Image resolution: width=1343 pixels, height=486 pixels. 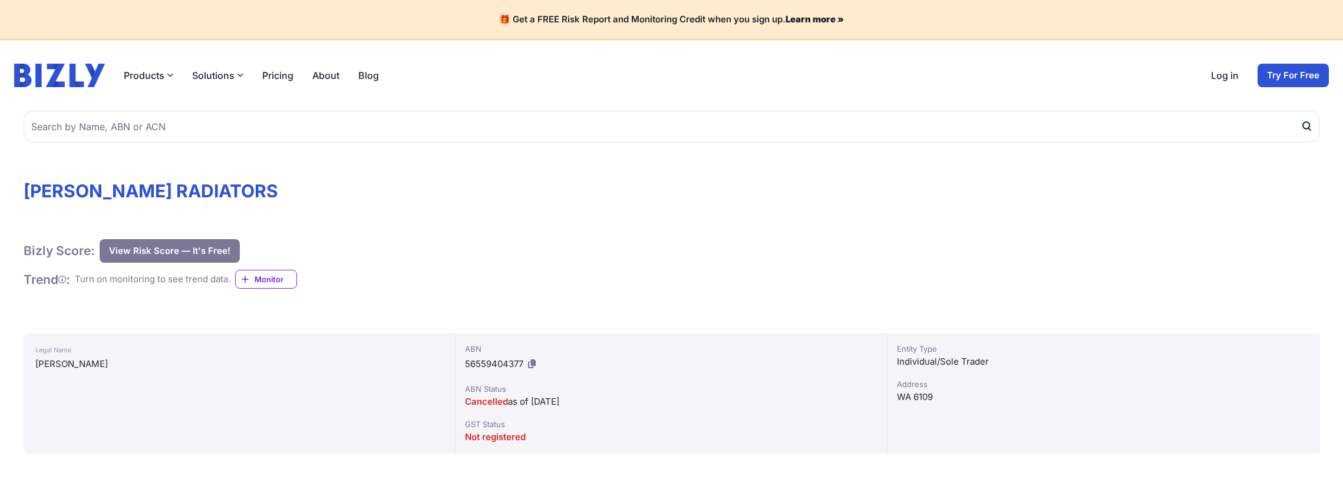 I want to click on div: ABN Status, so click(x=671, y=389).